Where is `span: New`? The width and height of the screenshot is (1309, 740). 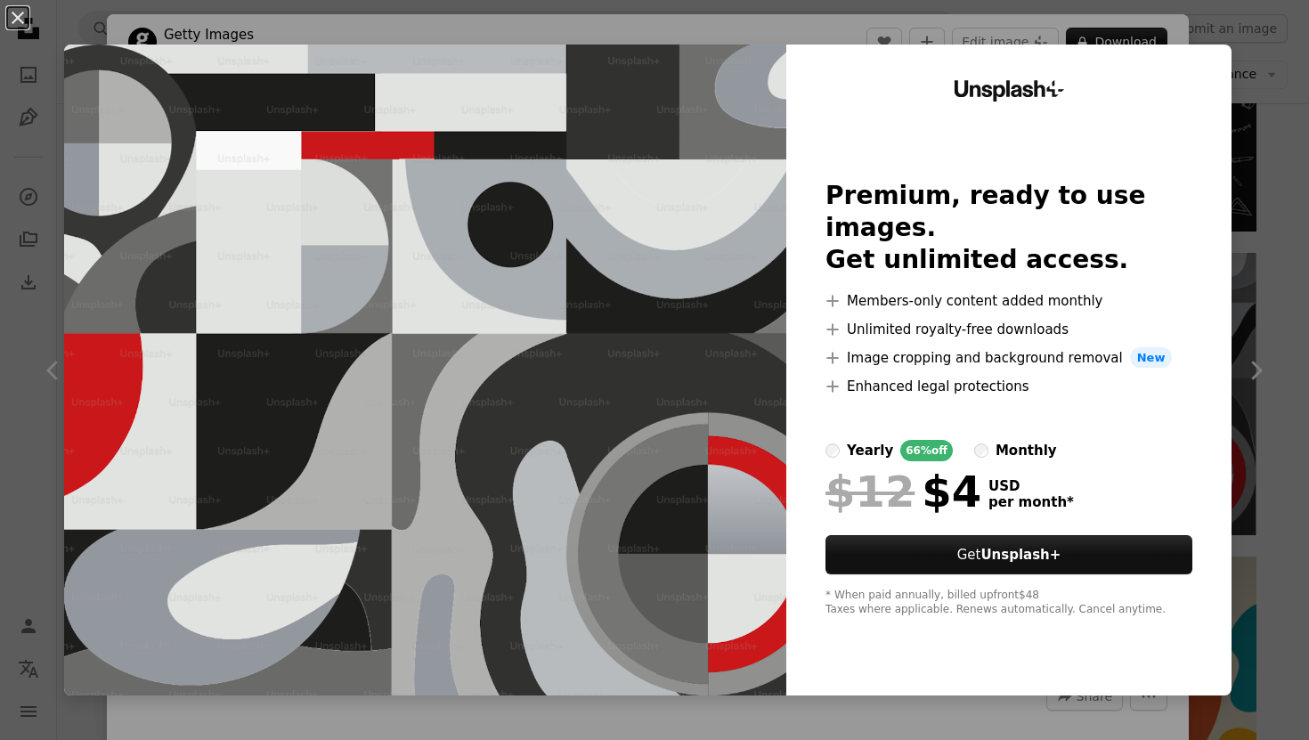
span: New is located at coordinates (1151, 358).